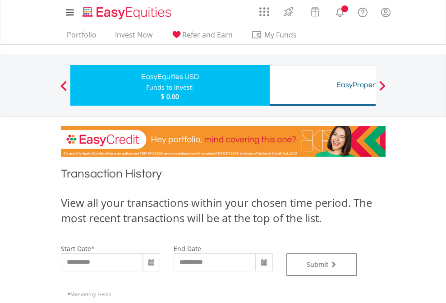  I want to click on div: Funds to invest:, so click(170, 88).